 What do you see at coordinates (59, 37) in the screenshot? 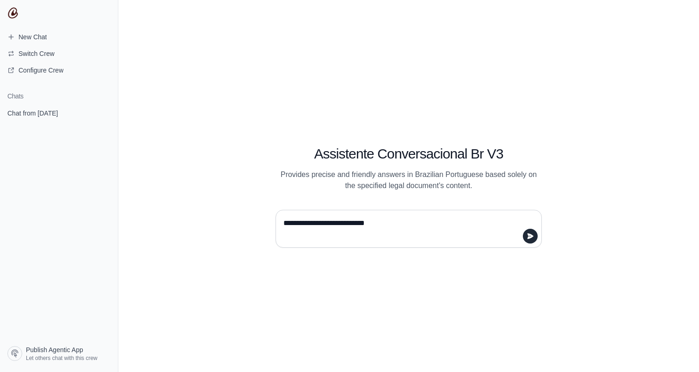
I see `a: New Chat` at bounding box center [59, 37].